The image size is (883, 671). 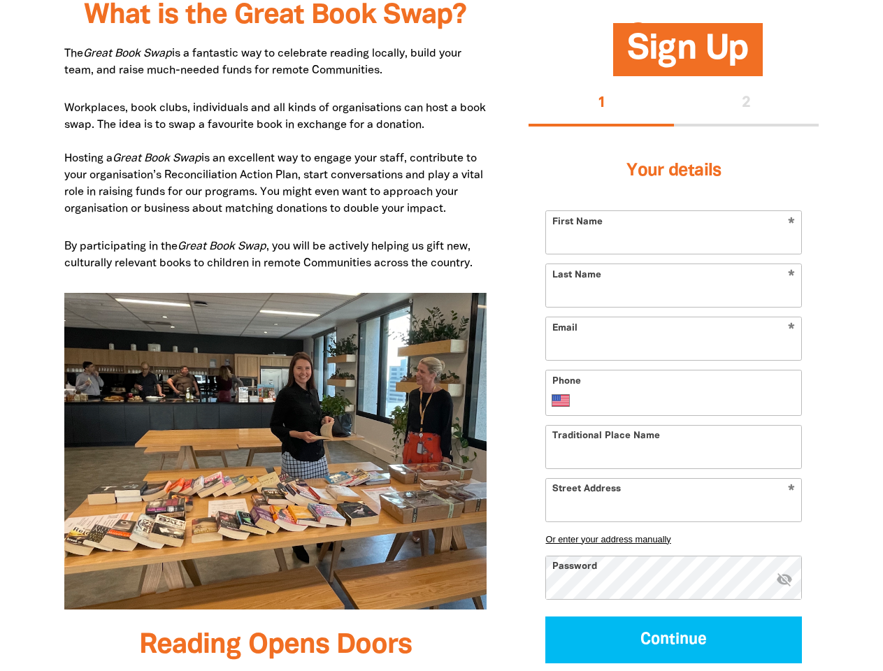 What do you see at coordinates (275, 62) in the screenshot?
I see `p: The is a fantastic way to celebrate reading locally, build your team, and raise much-needed funds...` at bounding box center [275, 62].